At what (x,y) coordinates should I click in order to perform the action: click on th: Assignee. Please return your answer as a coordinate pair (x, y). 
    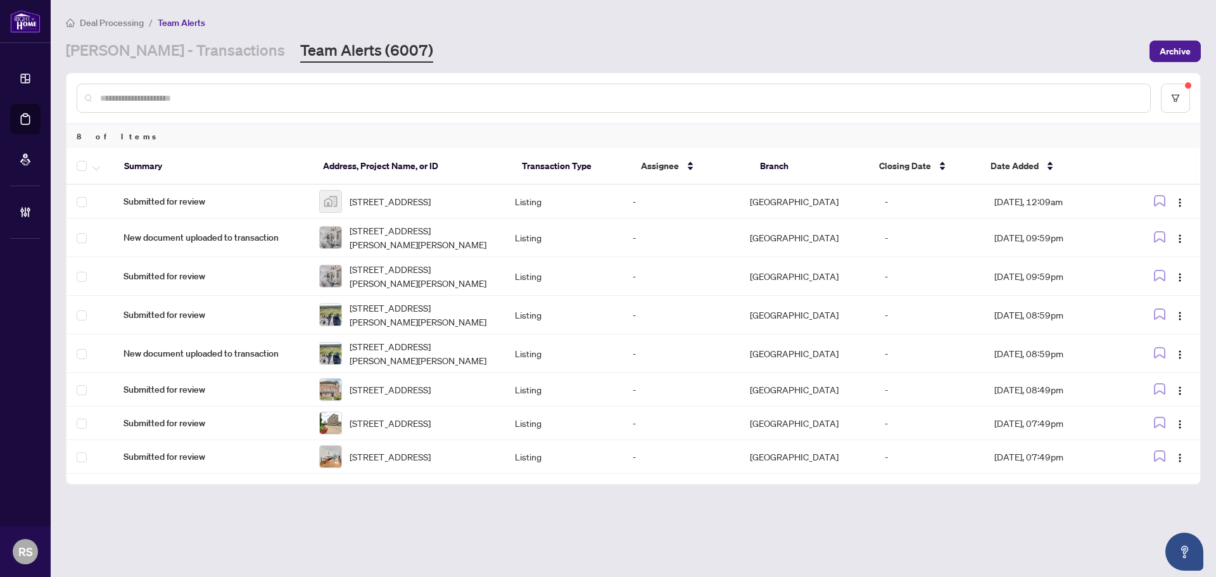
    Looking at the image, I should click on (690, 167).